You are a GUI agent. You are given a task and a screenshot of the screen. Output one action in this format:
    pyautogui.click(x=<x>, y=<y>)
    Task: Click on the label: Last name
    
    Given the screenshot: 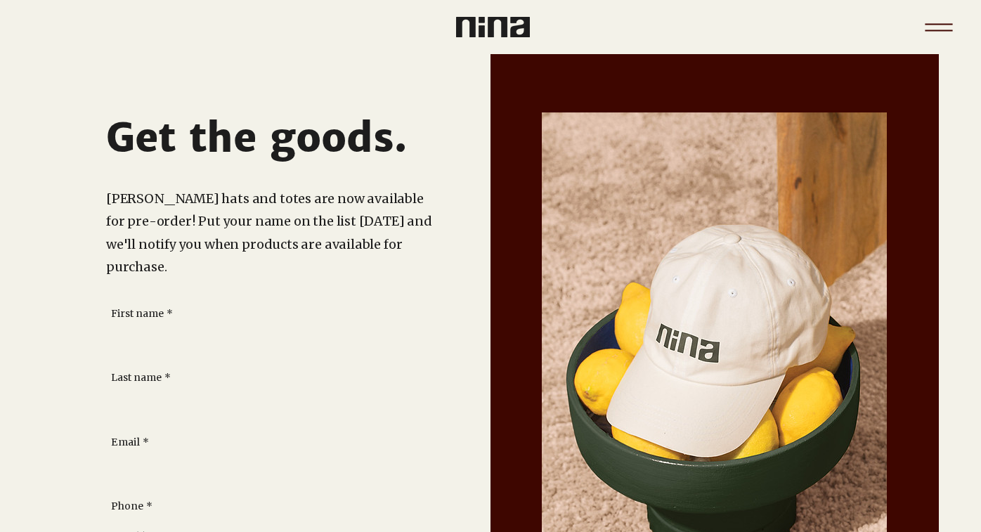 What is the action you would take?
    pyautogui.click(x=141, y=378)
    